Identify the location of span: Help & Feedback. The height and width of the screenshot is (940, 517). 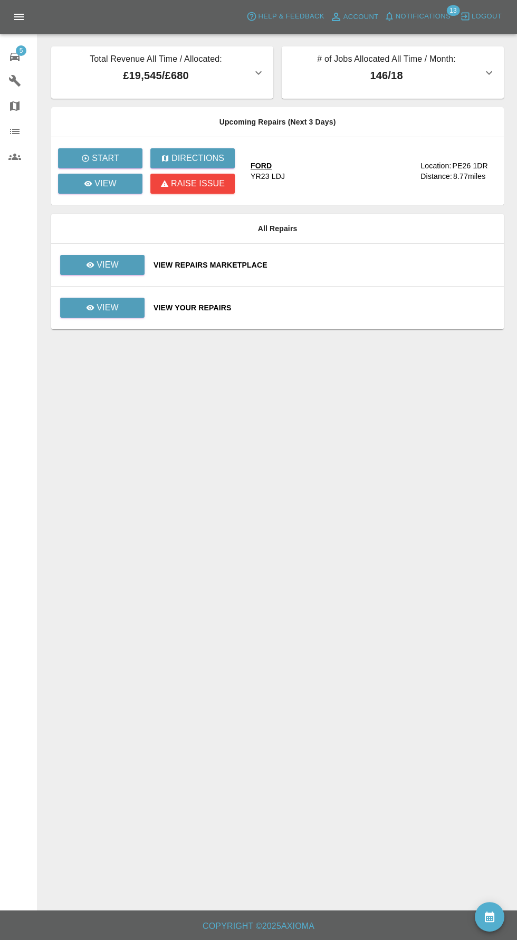
(291, 16).